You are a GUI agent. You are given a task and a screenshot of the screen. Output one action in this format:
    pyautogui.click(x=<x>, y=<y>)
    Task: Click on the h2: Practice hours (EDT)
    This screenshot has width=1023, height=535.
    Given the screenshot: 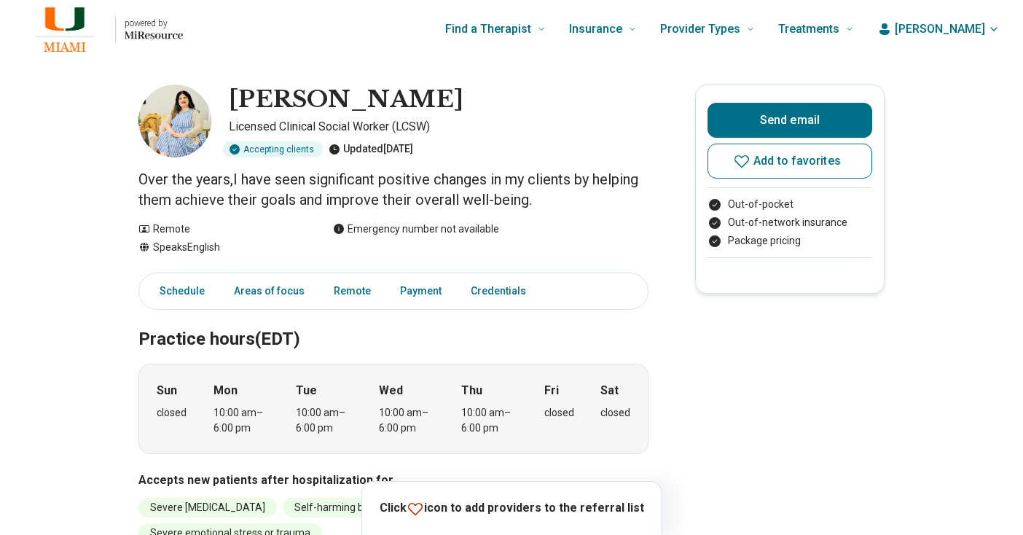 What is the action you would take?
    pyautogui.click(x=394, y=322)
    